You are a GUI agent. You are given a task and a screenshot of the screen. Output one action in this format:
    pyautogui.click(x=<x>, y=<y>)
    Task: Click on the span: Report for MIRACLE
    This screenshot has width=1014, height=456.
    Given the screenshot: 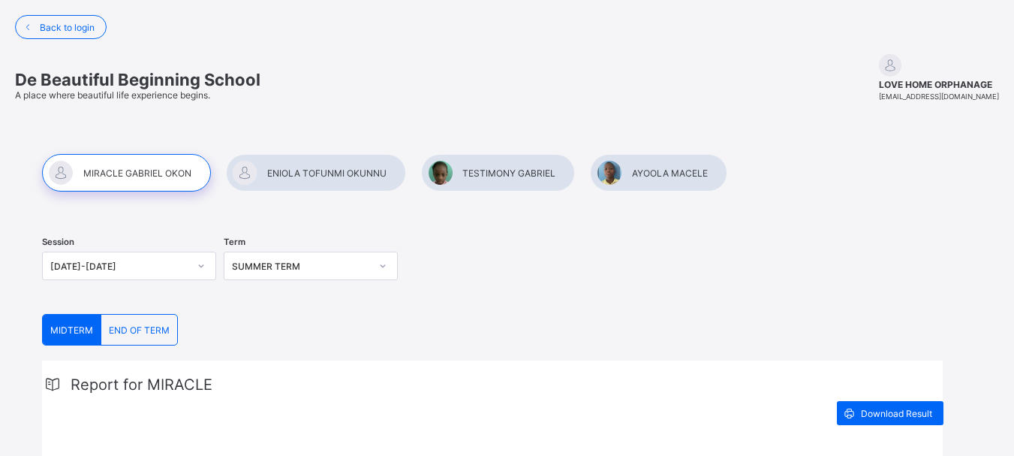 What is the action you would take?
    pyautogui.click(x=141, y=384)
    